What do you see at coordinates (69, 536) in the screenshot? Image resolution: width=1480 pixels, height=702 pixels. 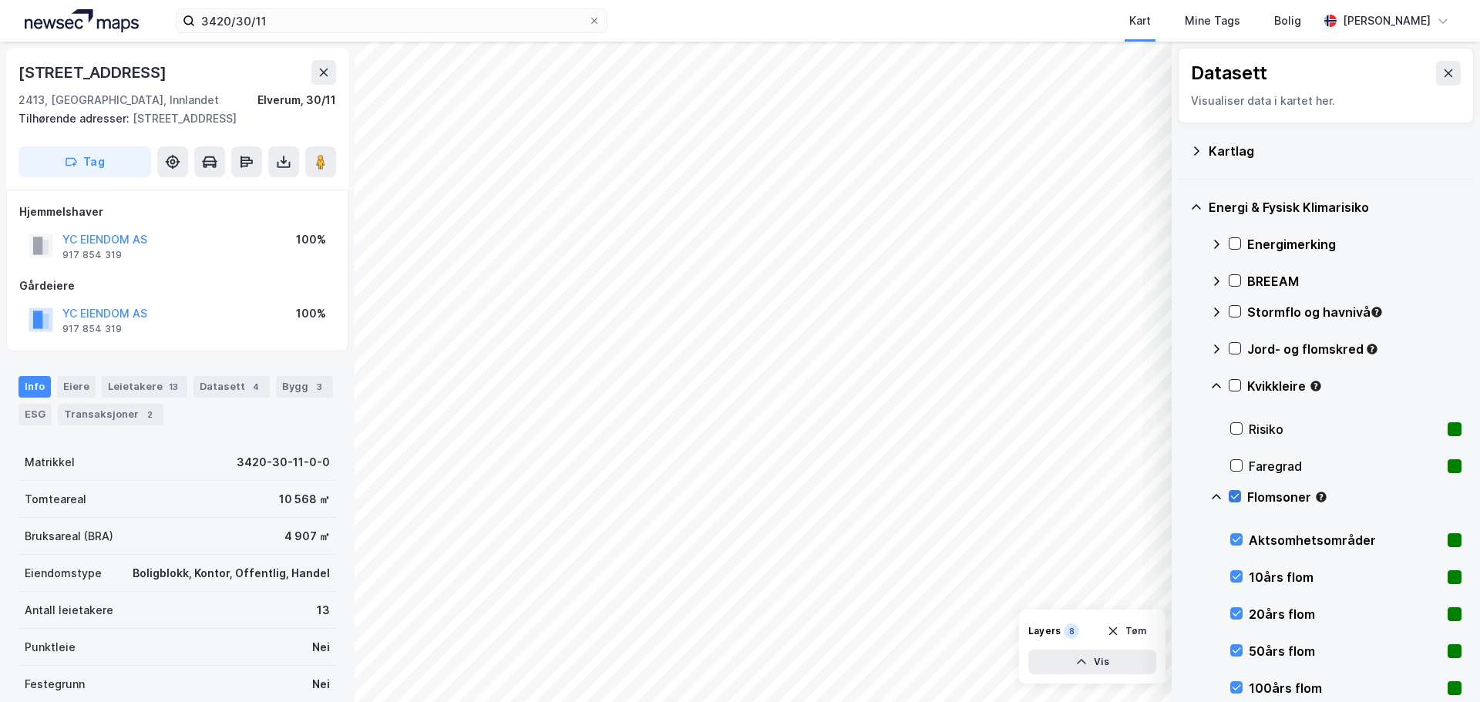 I see `div: Bruksareal (BRA)` at bounding box center [69, 536].